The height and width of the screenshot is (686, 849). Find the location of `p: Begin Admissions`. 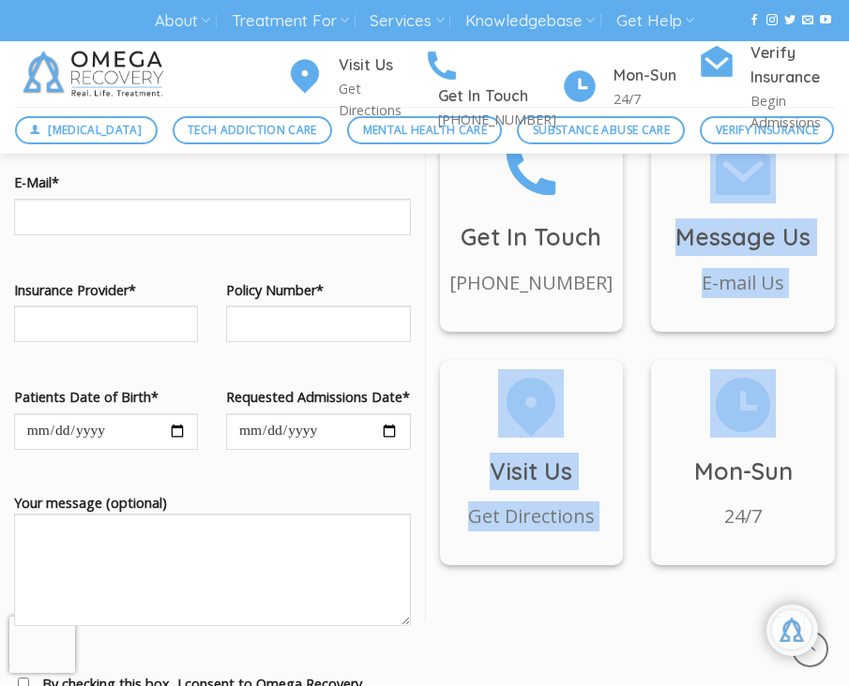

p: Begin Admissions is located at coordinates (792, 112).